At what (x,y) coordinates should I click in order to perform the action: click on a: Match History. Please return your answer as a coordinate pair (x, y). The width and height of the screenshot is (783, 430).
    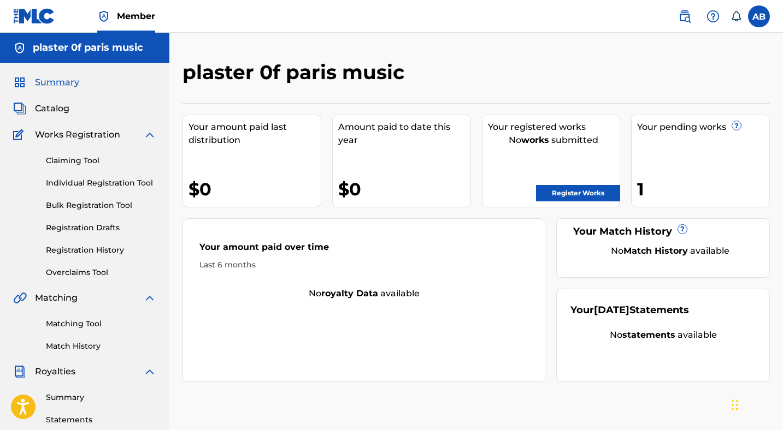
    Looking at the image, I should click on (101, 346).